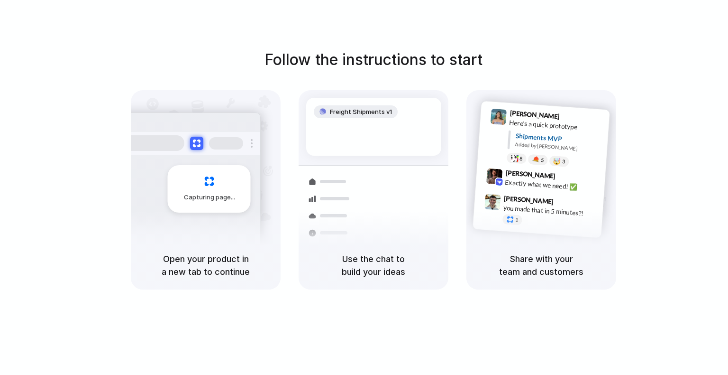  Describe the element at coordinates (374, 265) in the screenshot. I see `h5: Use the chat to build your ideas` at that location.